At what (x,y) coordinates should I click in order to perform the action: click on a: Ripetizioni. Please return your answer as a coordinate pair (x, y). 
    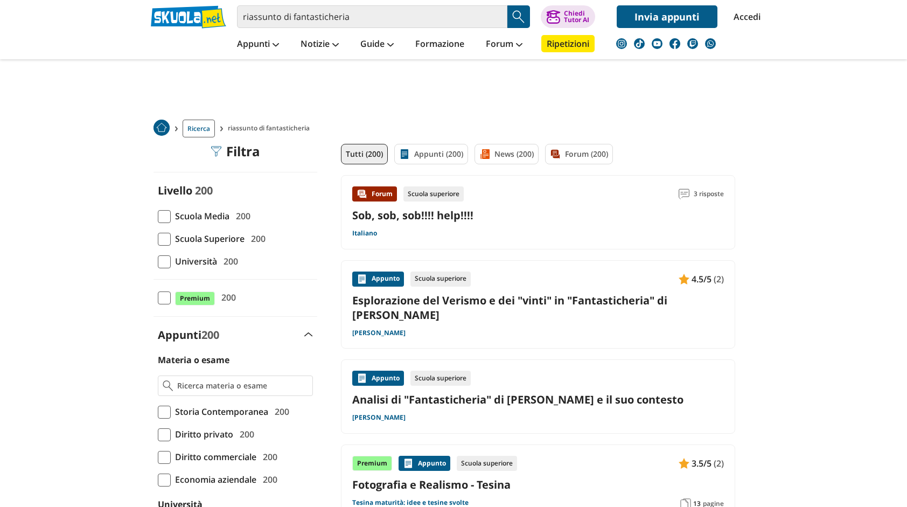
    Looking at the image, I should click on (568, 44).